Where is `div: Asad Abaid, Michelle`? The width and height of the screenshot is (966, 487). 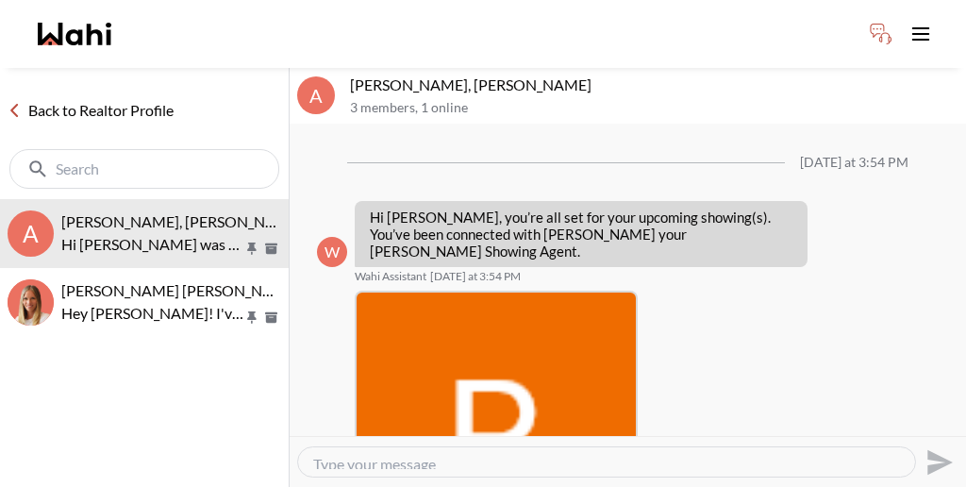 div: Asad Abaid, Michelle is located at coordinates (30, 302).